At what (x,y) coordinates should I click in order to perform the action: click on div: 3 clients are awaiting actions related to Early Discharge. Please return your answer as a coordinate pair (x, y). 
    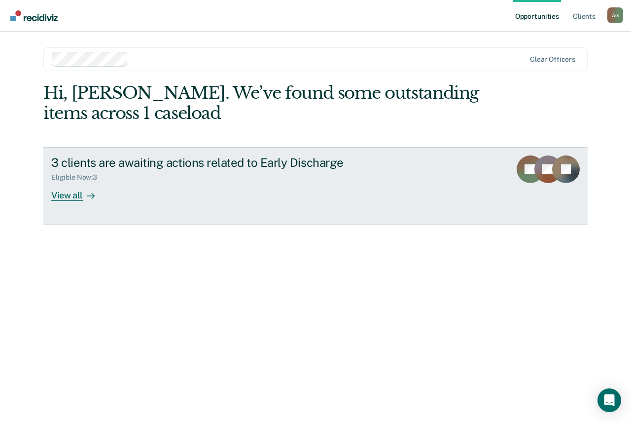
    Looking at the image, I should click on (224, 162).